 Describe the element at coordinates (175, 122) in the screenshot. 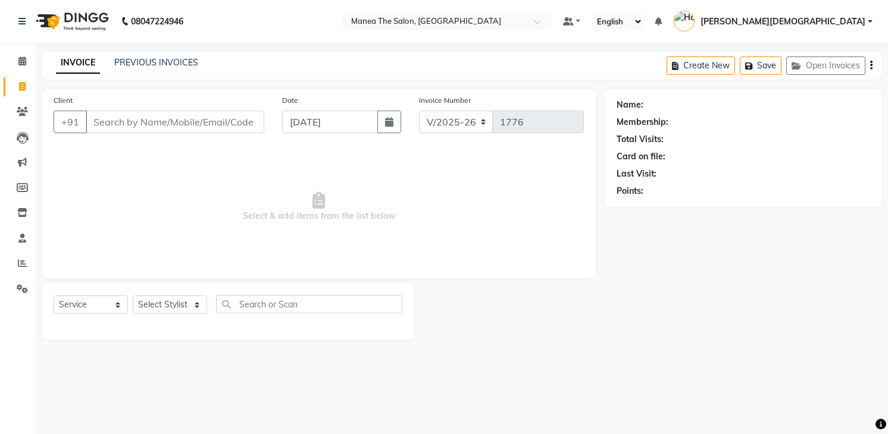

I see `input: Search by Name/Mobile/Email/Code` at that location.